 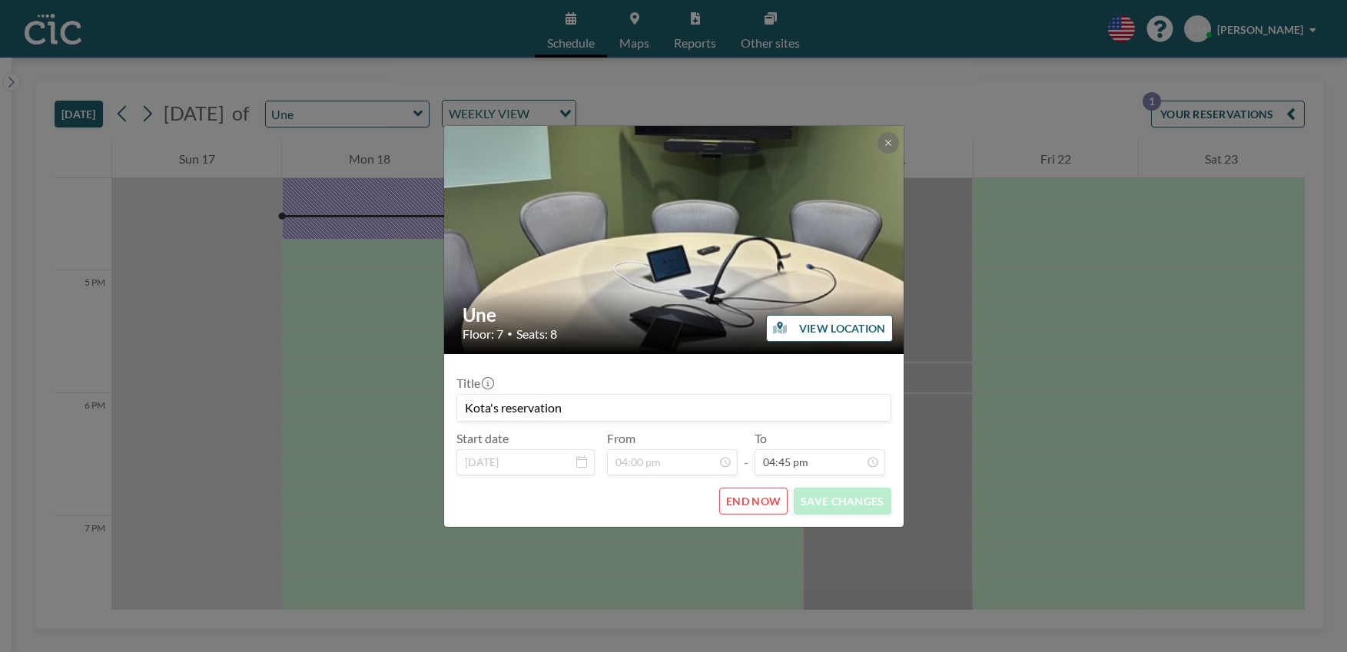 I want to click on button: SAVE CHANGES, so click(x=842, y=501).